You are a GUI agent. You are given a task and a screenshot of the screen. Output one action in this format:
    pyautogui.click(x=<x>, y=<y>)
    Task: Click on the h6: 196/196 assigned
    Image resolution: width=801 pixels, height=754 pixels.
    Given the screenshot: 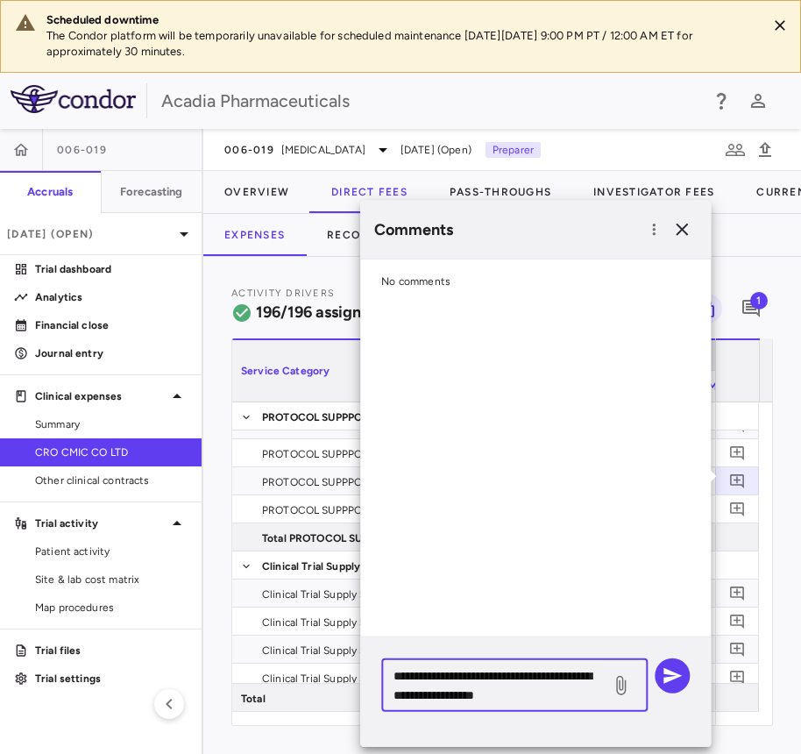 What is the action you would take?
    pyautogui.click(x=317, y=312)
    